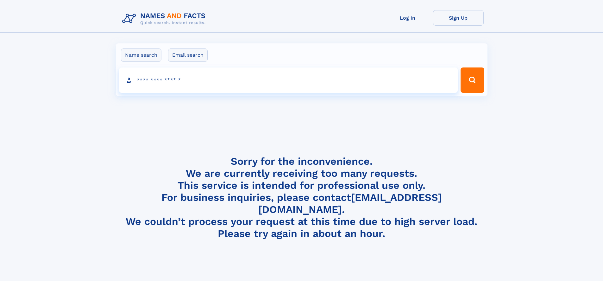 The width and height of the screenshot is (603, 281). What do you see at coordinates (165, 19) in the screenshot?
I see `img: Logo Names and Facts` at bounding box center [165, 19].